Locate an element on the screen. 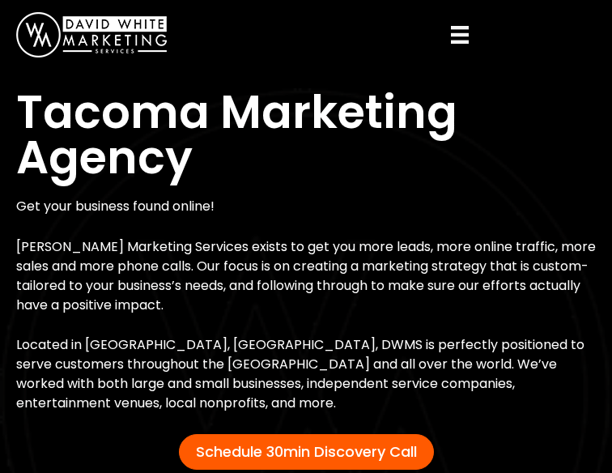  picture: DavidWhite-Marketing-Logo is located at coordinates (92, 34).